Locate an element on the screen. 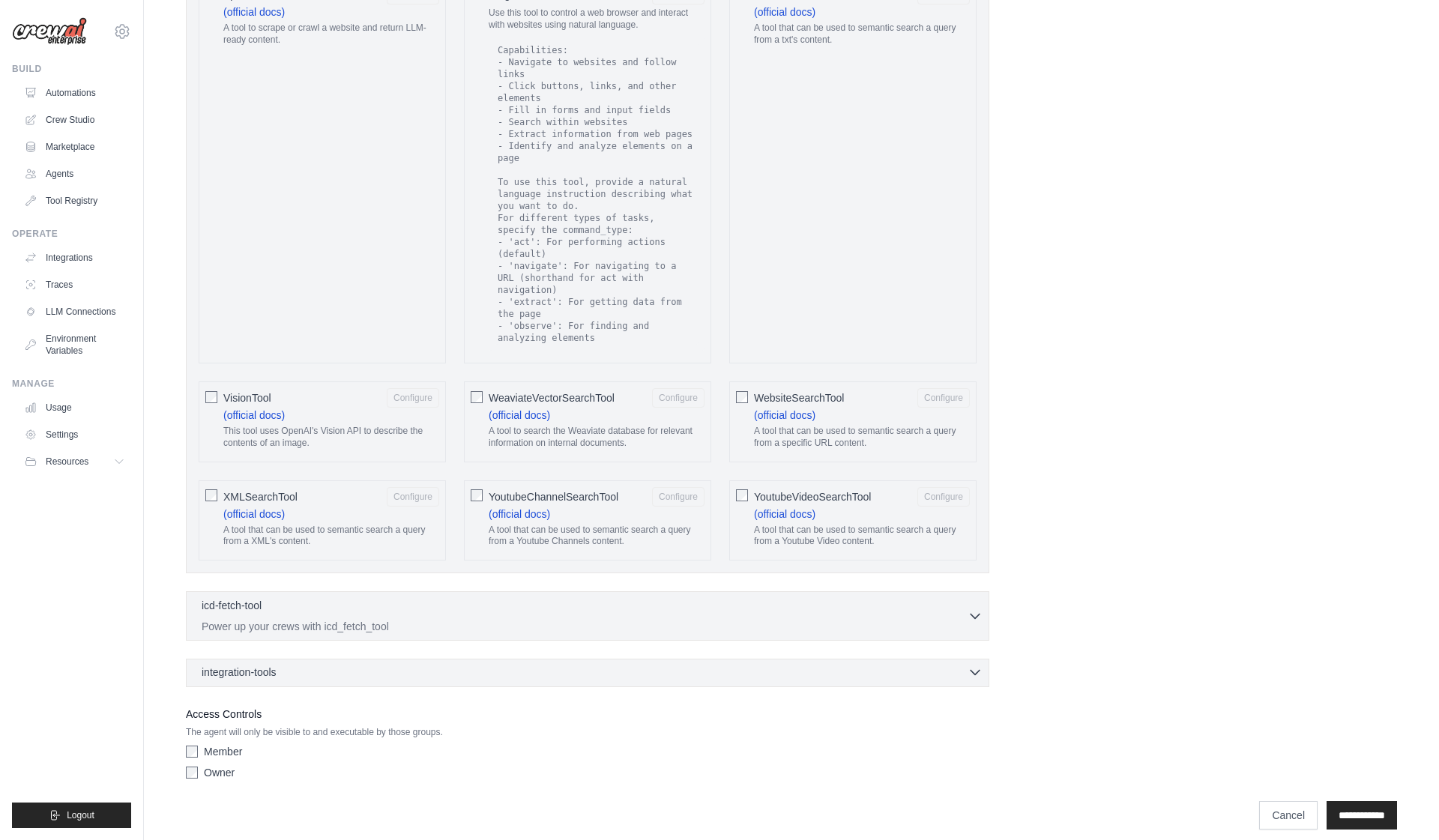 Image resolution: width=1439 pixels, height=840 pixels. a: Environment Variables is located at coordinates (74, 345).